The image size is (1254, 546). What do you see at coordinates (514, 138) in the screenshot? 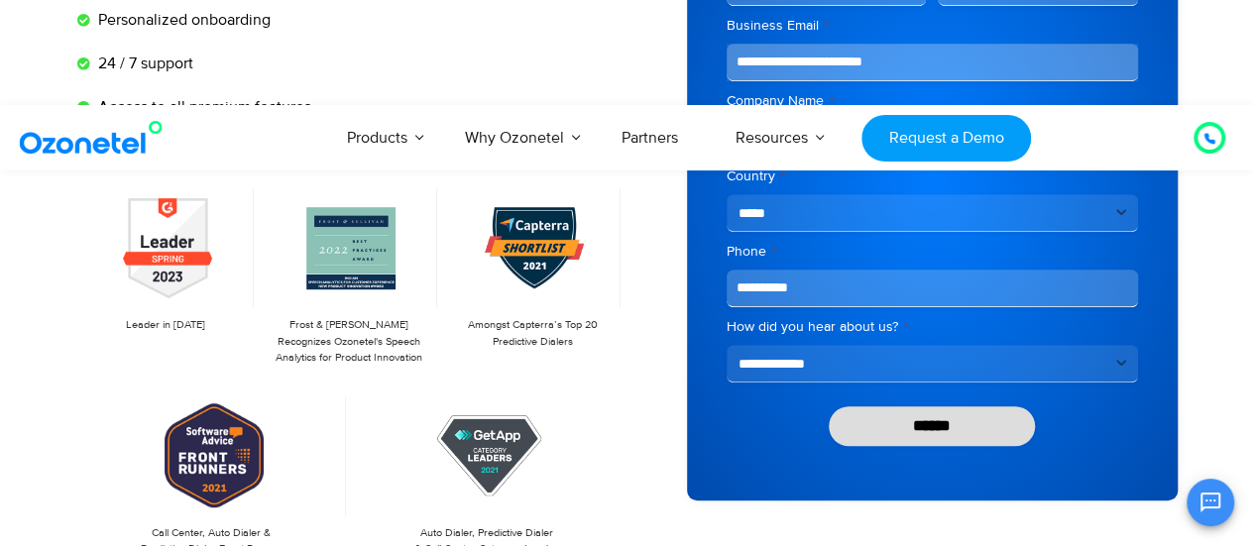
I see `a: Why Ozonetel` at bounding box center [514, 138].